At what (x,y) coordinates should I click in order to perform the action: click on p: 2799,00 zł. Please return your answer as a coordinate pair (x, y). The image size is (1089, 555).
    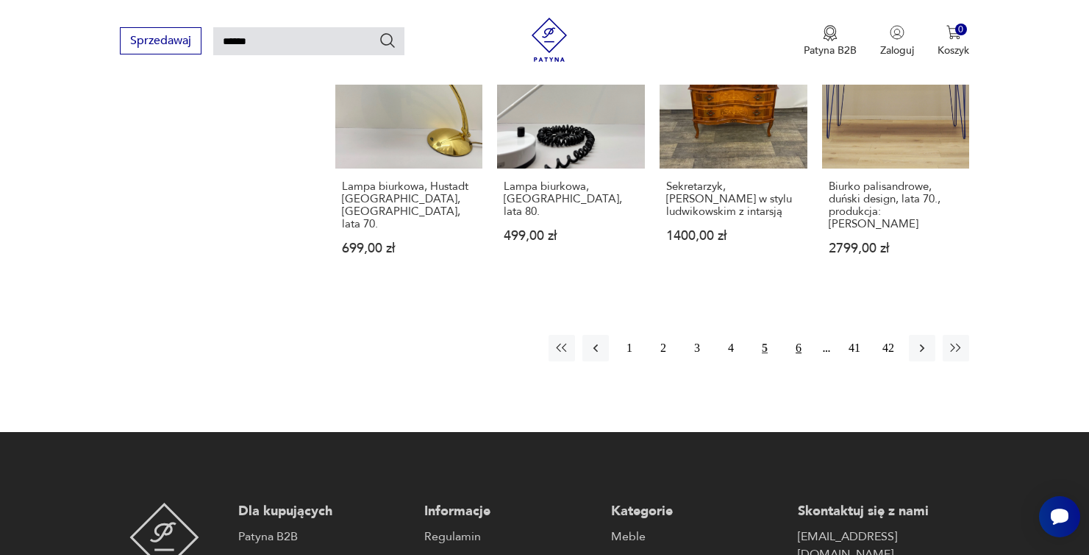
    Looking at the image, I should click on (896, 248).